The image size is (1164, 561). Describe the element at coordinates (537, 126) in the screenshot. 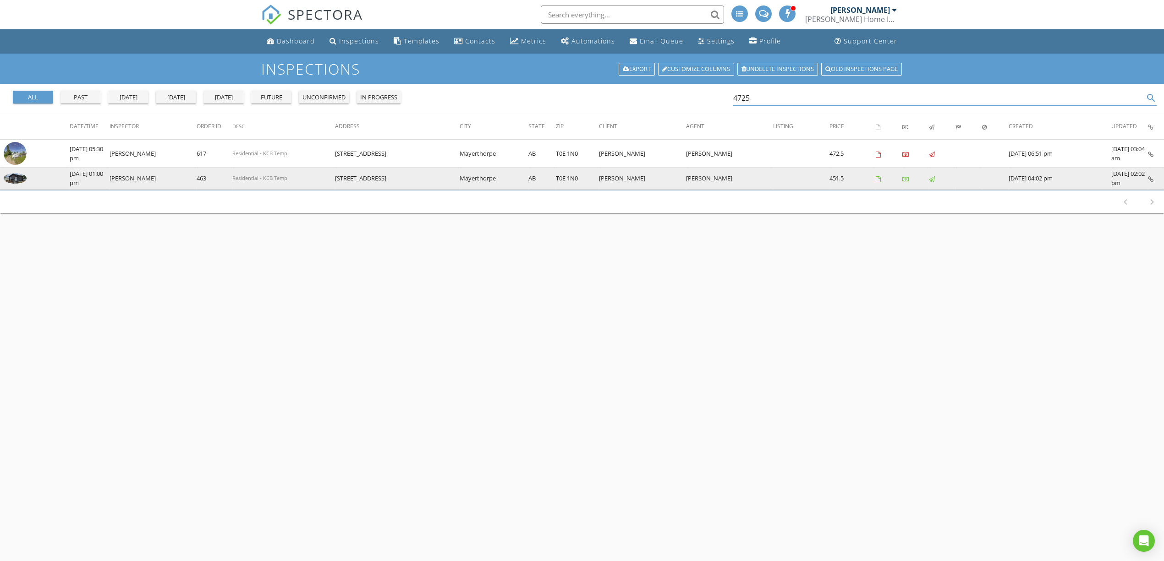

I see `span: State` at that location.